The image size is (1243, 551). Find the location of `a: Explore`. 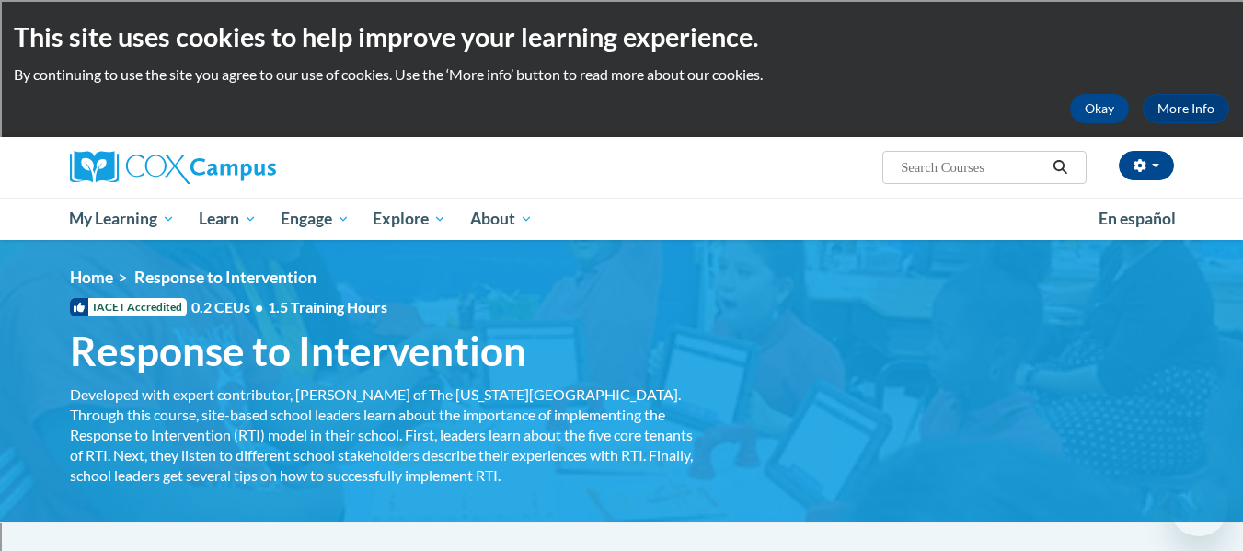

a: Explore is located at coordinates (409, 219).